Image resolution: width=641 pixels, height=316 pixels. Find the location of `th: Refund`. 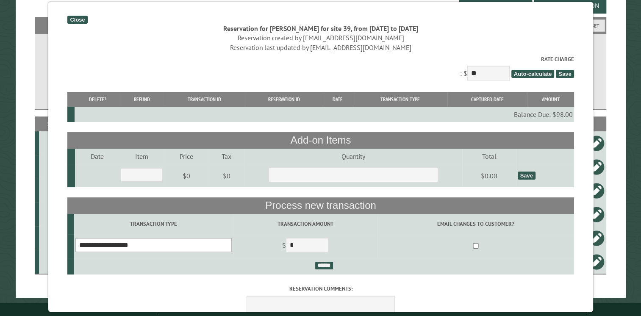

th: Refund is located at coordinates (141, 99).